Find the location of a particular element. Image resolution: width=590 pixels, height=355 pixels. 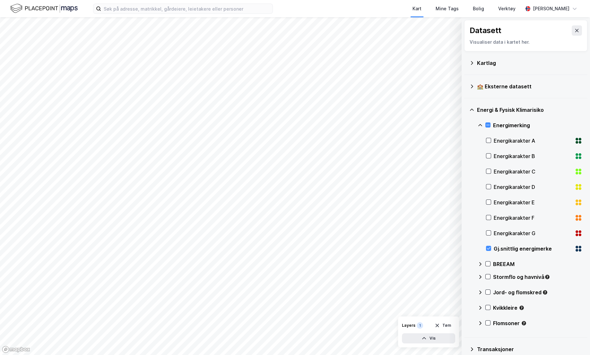

div: Datasett is located at coordinates (485, 30).